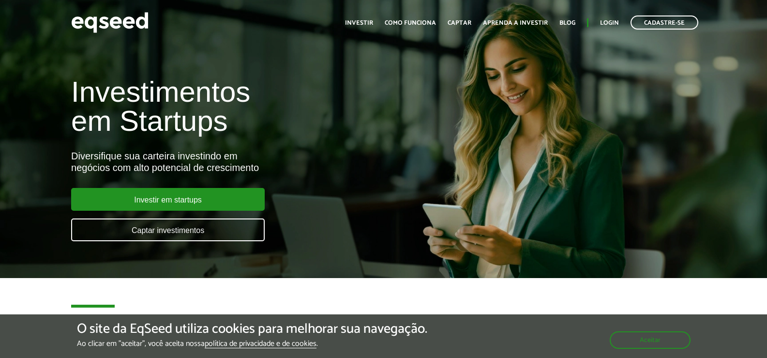 This screenshot has height=358, width=767. I want to click on a: Blog, so click(567, 23).